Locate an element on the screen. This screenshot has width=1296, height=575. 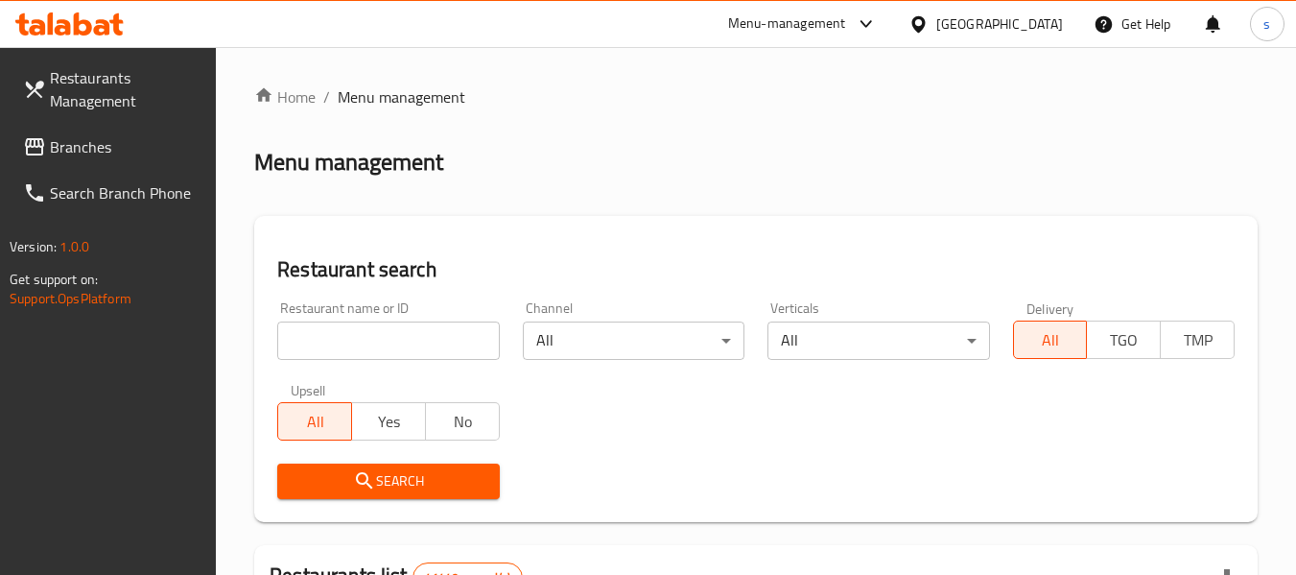
h2: Menu management is located at coordinates (348, 162).